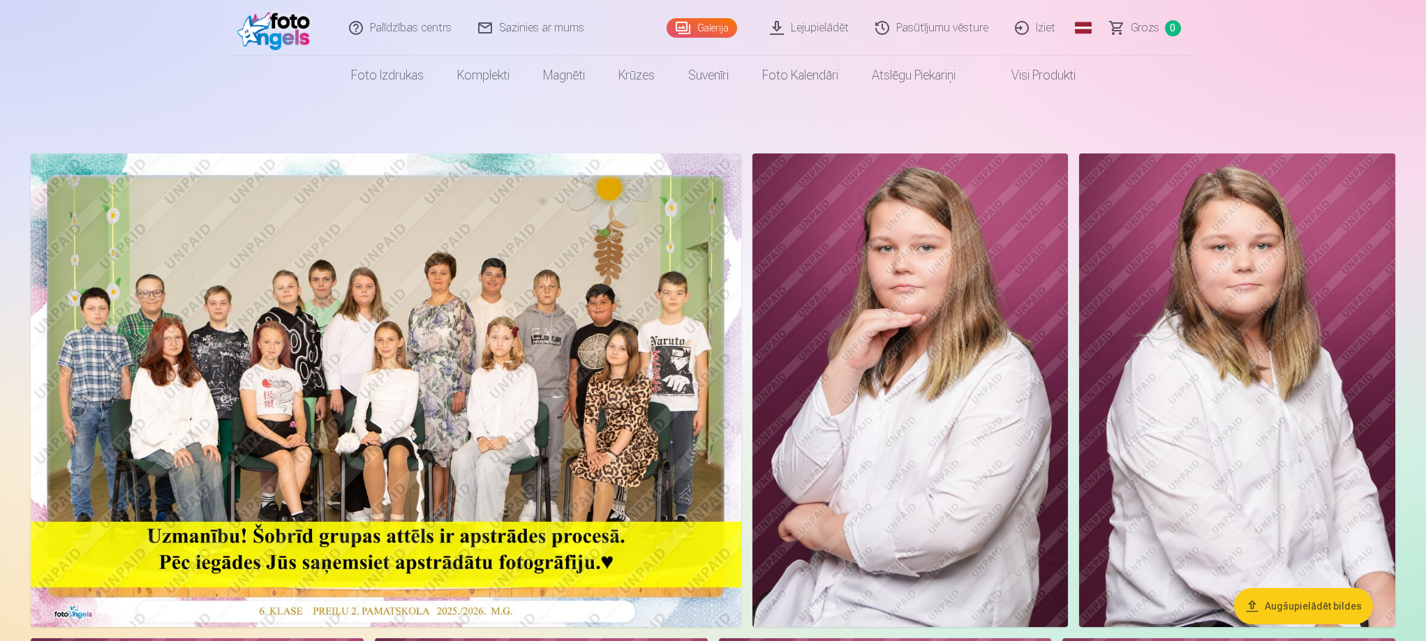 This screenshot has height=641, width=1426. I want to click on a: Foto kalendāri, so click(800, 75).